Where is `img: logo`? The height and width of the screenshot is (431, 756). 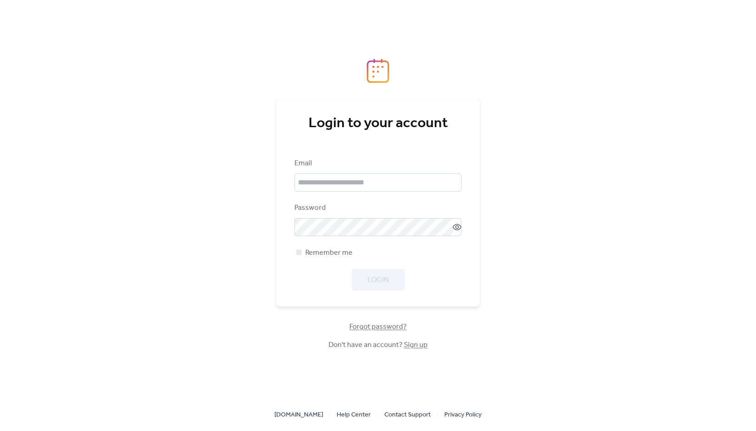 img: logo is located at coordinates (378, 71).